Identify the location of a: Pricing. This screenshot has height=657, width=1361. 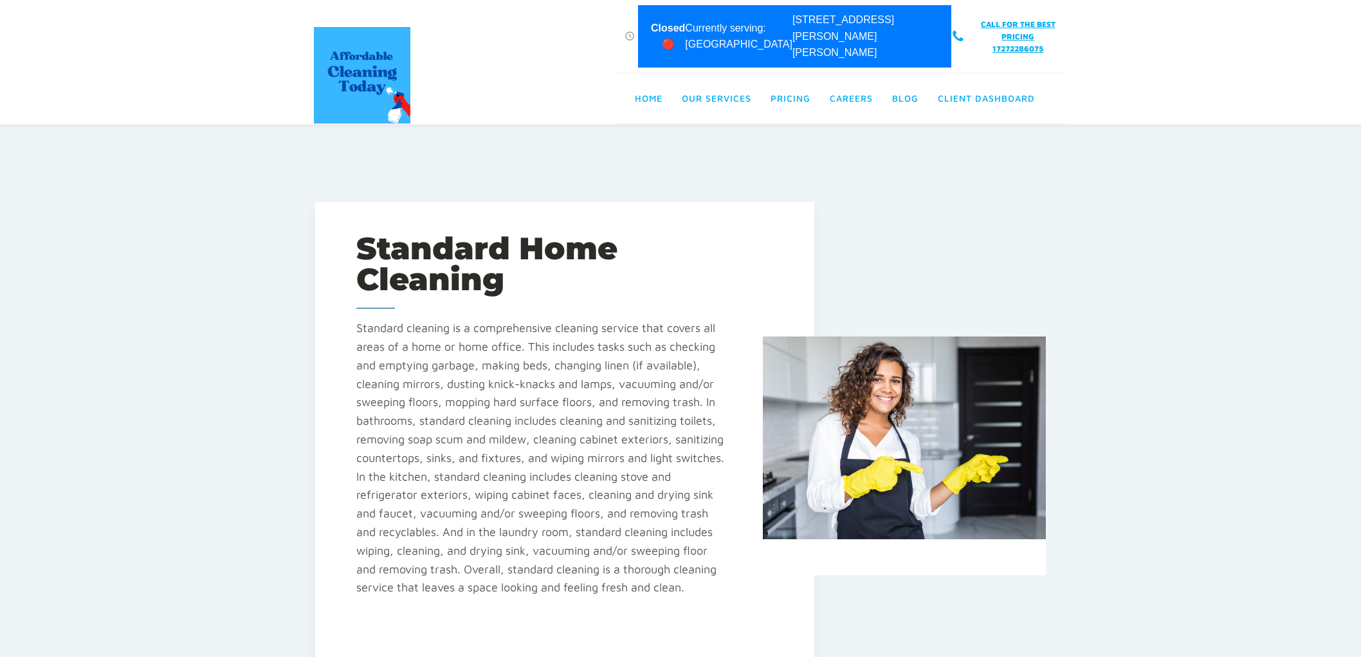
(790, 98).